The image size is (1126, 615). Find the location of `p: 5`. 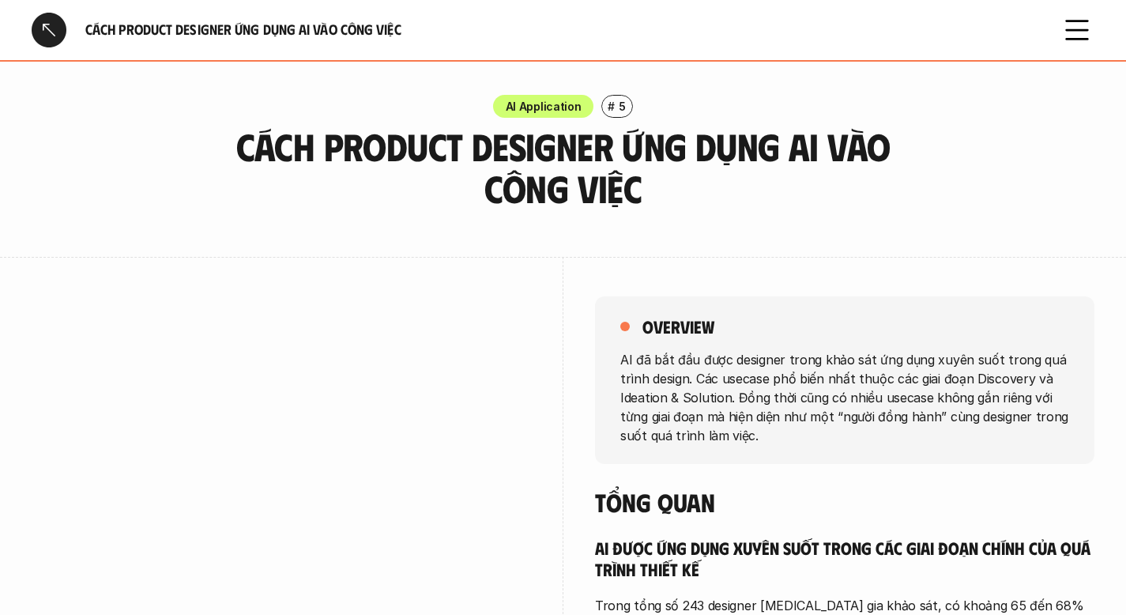

p: 5 is located at coordinates (622, 106).